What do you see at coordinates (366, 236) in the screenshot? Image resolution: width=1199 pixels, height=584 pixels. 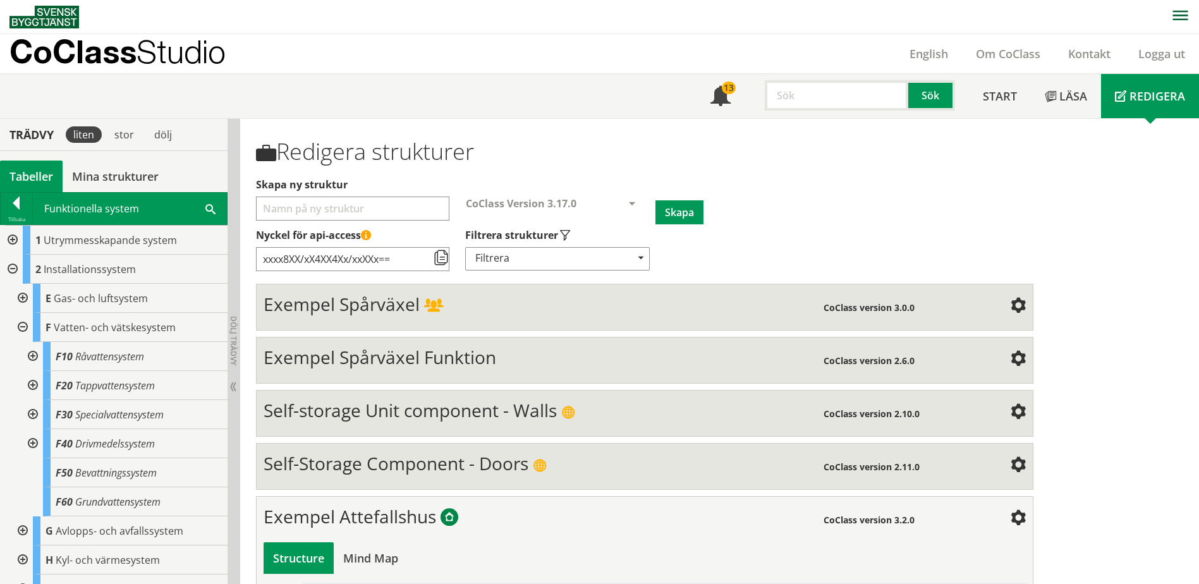 I see `span: Denna API-nyckel ger åtkomst till alla strukturer som du har skapat eller delat med dig av. Håll ...` at bounding box center [366, 236].